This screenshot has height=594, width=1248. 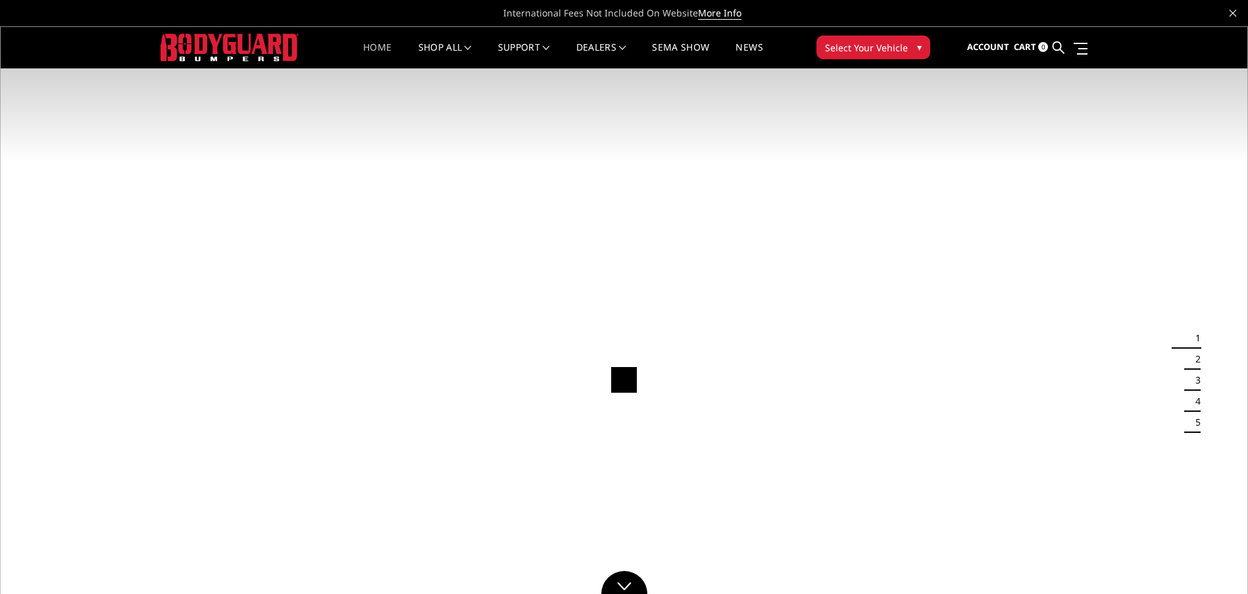 What do you see at coordinates (873, 47) in the screenshot?
I see `button: Select Your Vehicle` at bounding box center [873, 47].